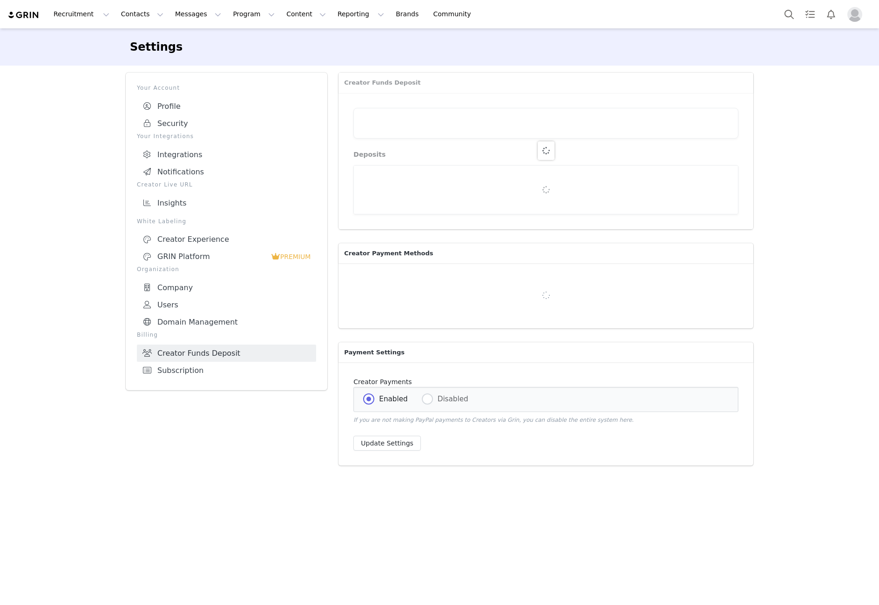  What do you see at coordinates (388, 254) in the screenshot?
I see `span: Creator Payment Methods` at bounding box center [388, 254].